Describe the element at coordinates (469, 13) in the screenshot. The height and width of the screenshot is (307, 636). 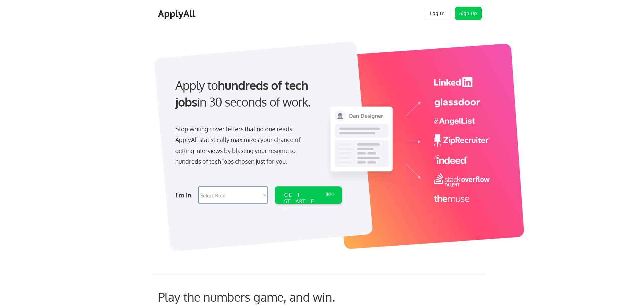
I see `button: Sign Up` at that location.